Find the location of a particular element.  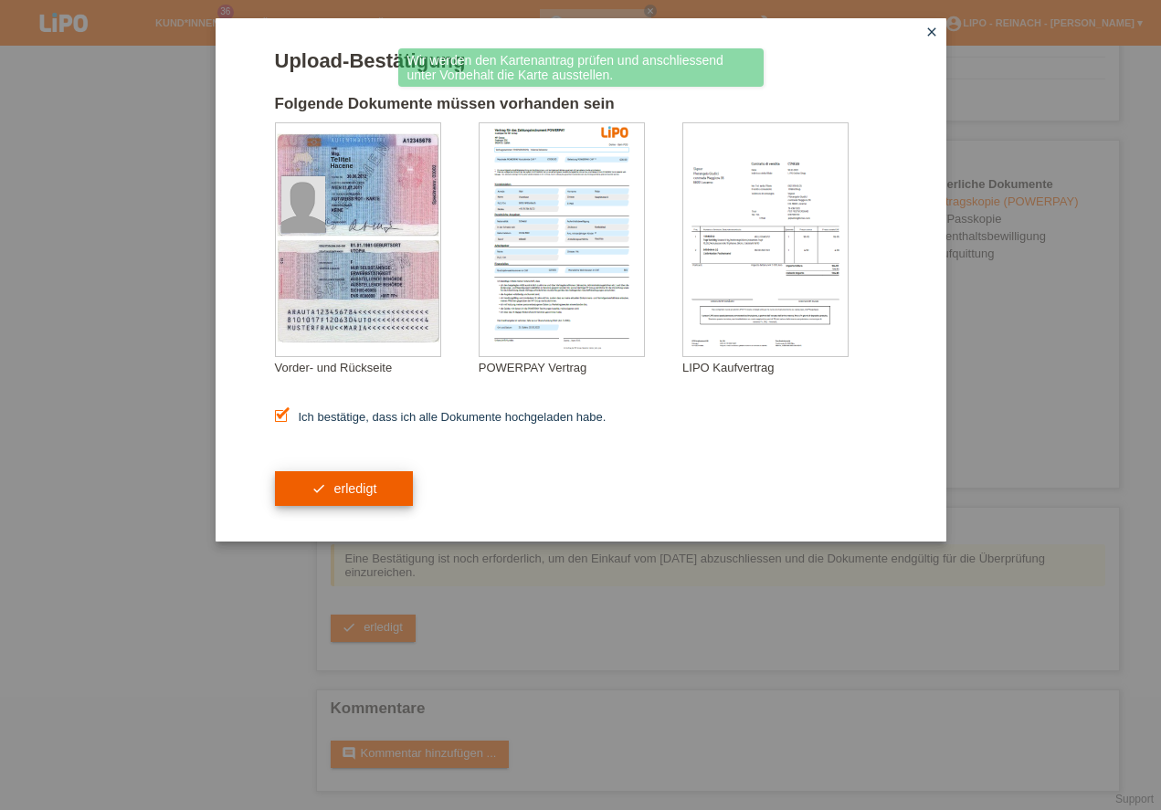

div: Wir werden den Kartenantrag prüfen und anschliessend unter Vorbehalt die Karte ausstellen. is located at coordinates (581, 68).